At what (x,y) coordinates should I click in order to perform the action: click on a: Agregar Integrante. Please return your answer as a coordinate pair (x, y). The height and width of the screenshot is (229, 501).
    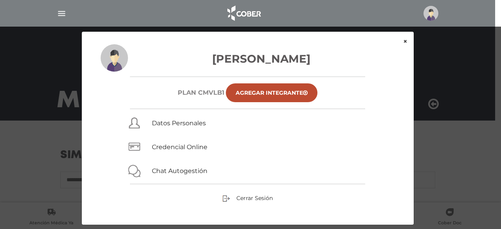
    Looking at the image, I should click on (272, 93).